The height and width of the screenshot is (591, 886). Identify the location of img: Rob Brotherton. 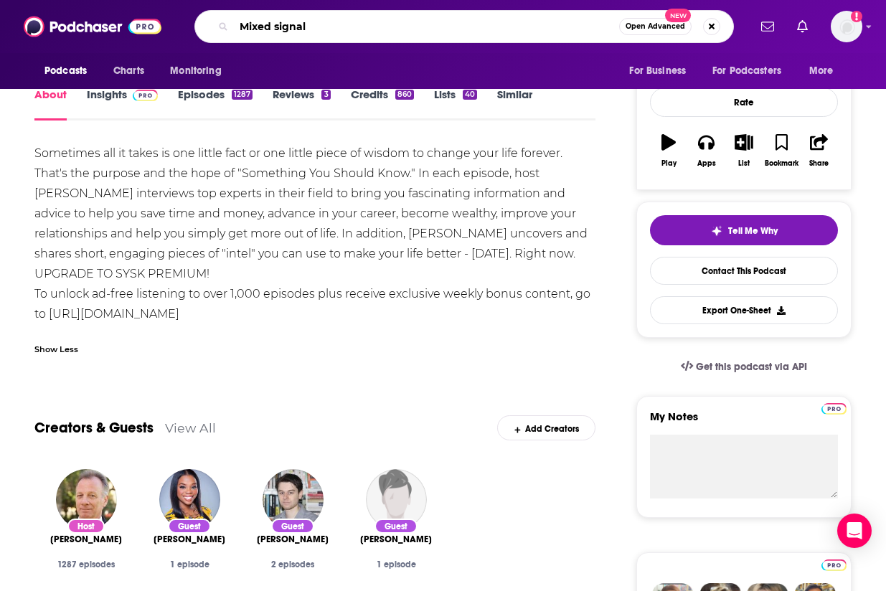
(293, 499).